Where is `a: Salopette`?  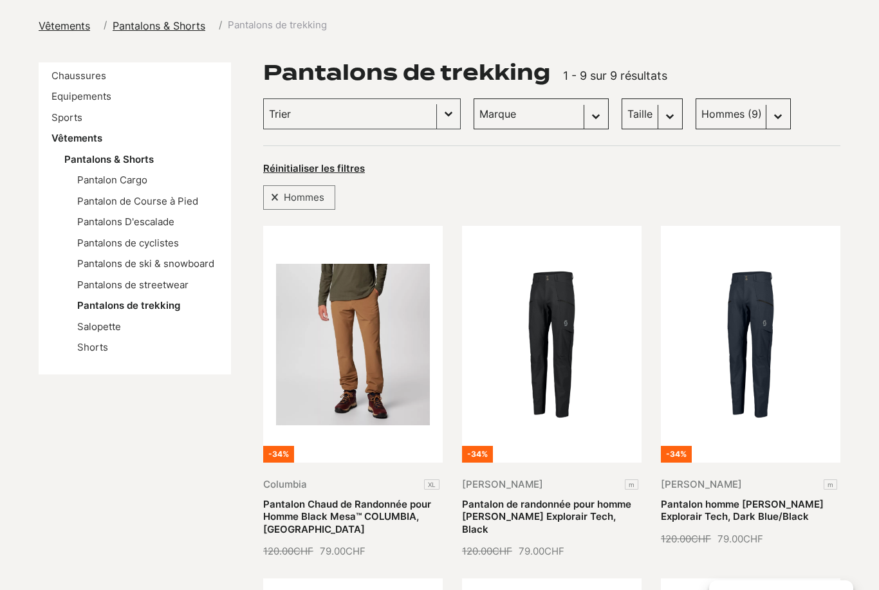
a: Salopette is located at coordinates (99, 326).